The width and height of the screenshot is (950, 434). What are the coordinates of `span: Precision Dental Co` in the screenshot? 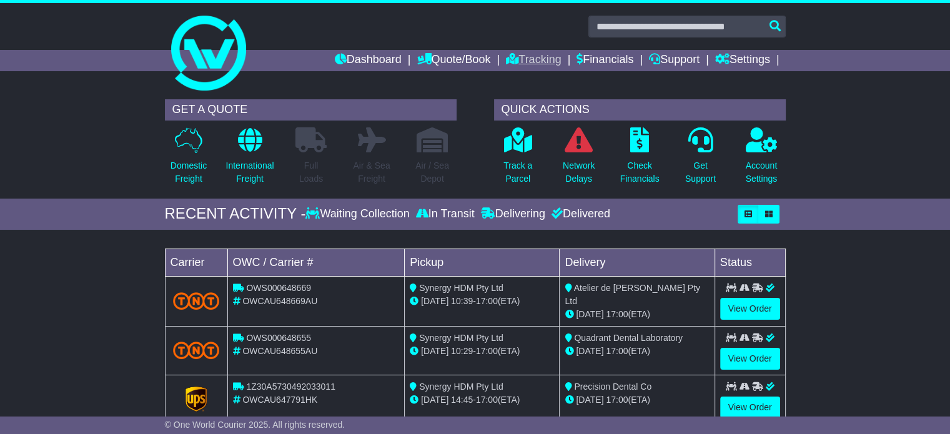 It's located at (613, 387).